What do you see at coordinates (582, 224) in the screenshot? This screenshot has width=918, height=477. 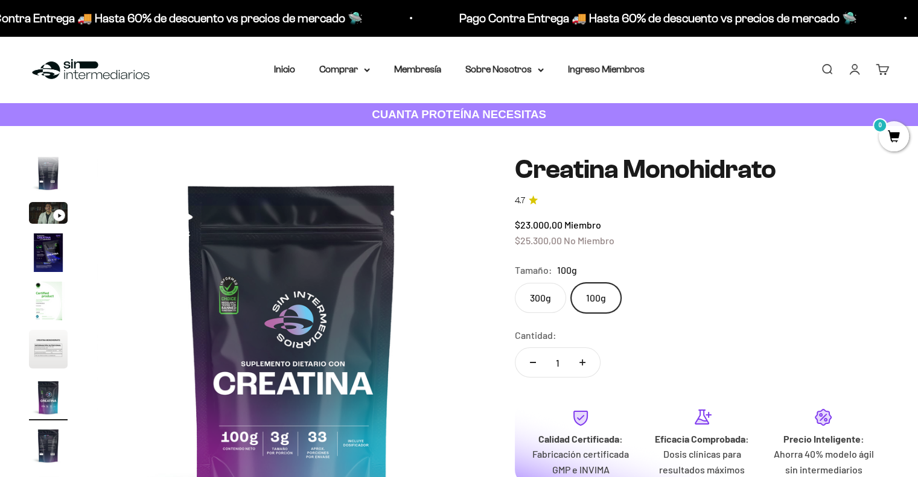 I see `span: Miembro` at bounding box center [582, 224].